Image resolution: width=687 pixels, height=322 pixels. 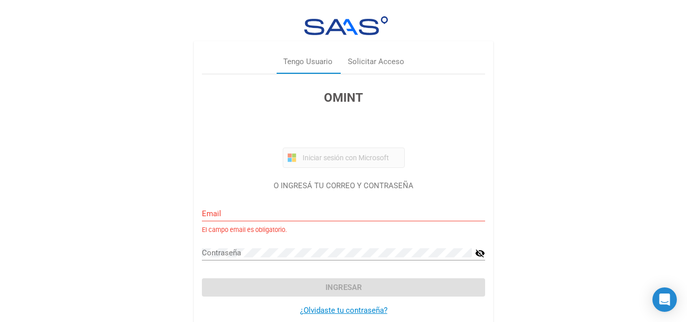 I want to click on button: Ingresar, so click(x=343, y=287).